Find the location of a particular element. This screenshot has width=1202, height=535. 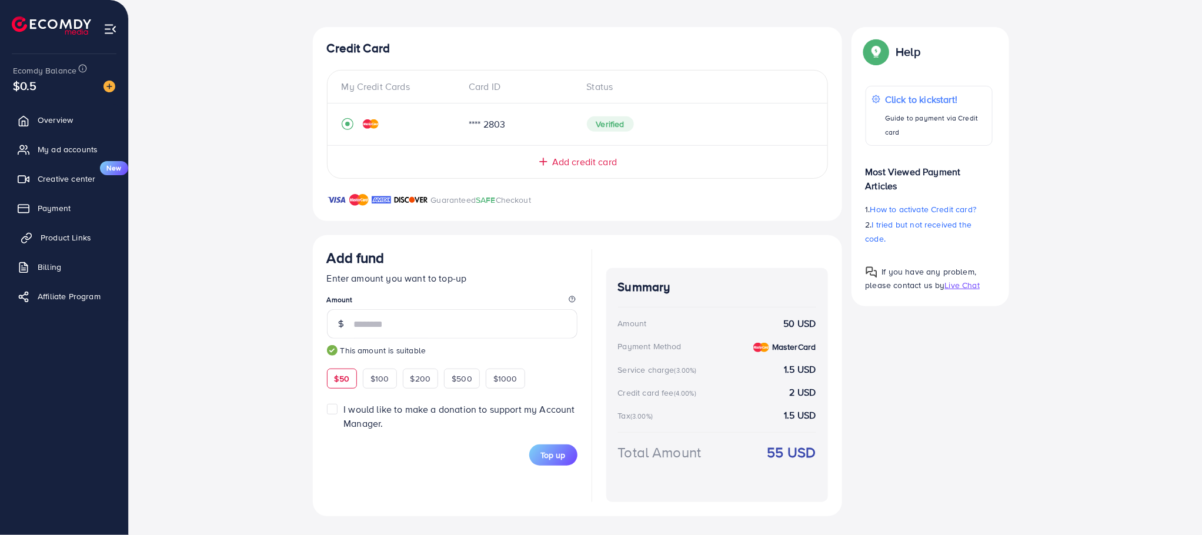

p: Guaranteed Checkout is located at coordinates (481, 200).